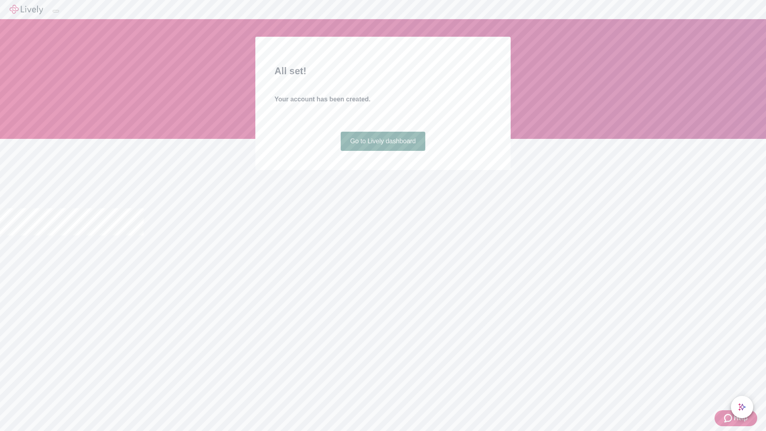 The image size is (766, 431). What do you see at coordinates (740, 418) in the screenshot?
I see `span: Help` at bounding box center [740, 418].